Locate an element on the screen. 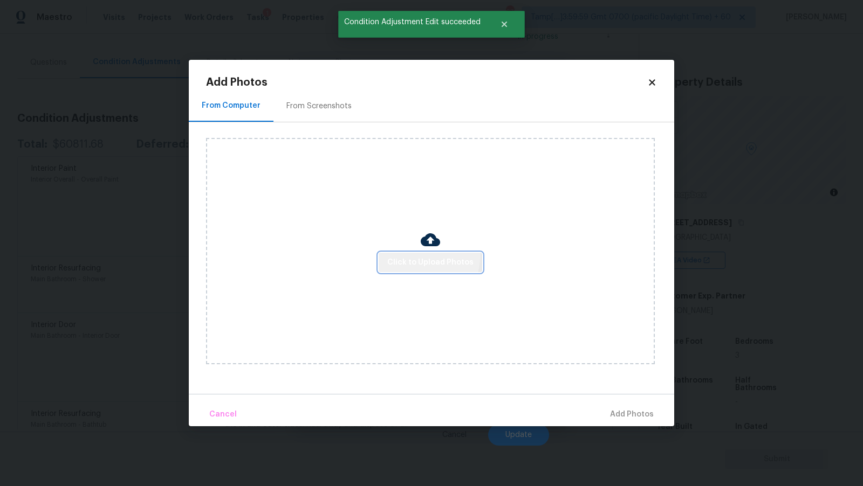 This screenshot has width=863, height=486. button: Click to Upload Photos is located at coordinates (430, 263).